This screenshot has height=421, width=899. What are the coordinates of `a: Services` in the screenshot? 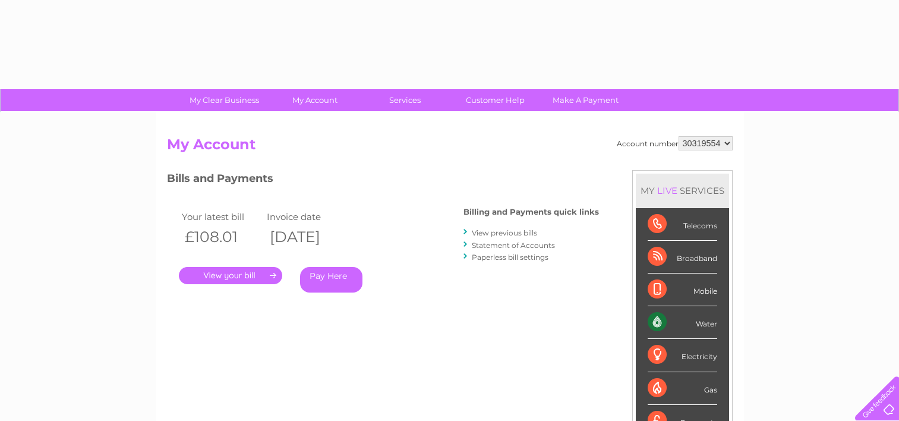 It's located at (405, 100).